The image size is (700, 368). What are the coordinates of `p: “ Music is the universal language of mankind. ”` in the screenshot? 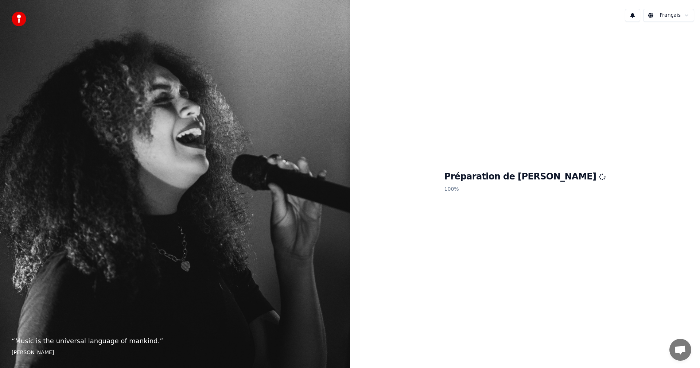 It's located at (175, 341).